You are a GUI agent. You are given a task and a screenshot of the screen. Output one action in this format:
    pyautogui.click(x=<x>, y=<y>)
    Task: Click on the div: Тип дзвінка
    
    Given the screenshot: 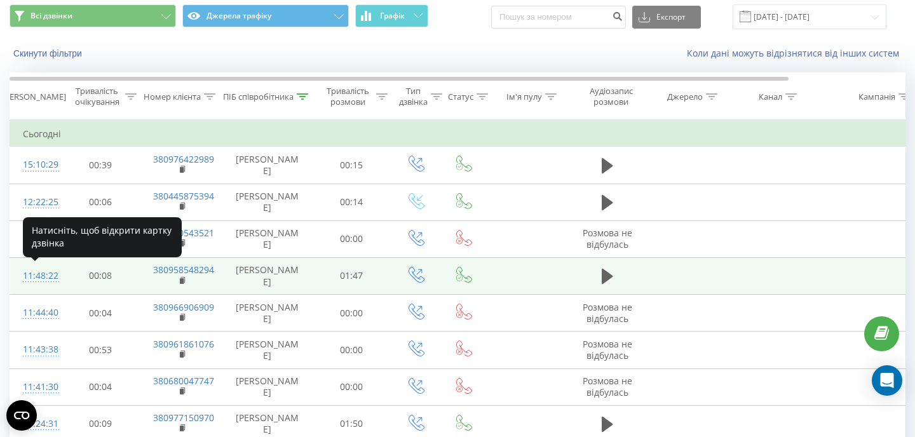 What is the action you would take?
    pyautogui.click(x=413, y=97)
    